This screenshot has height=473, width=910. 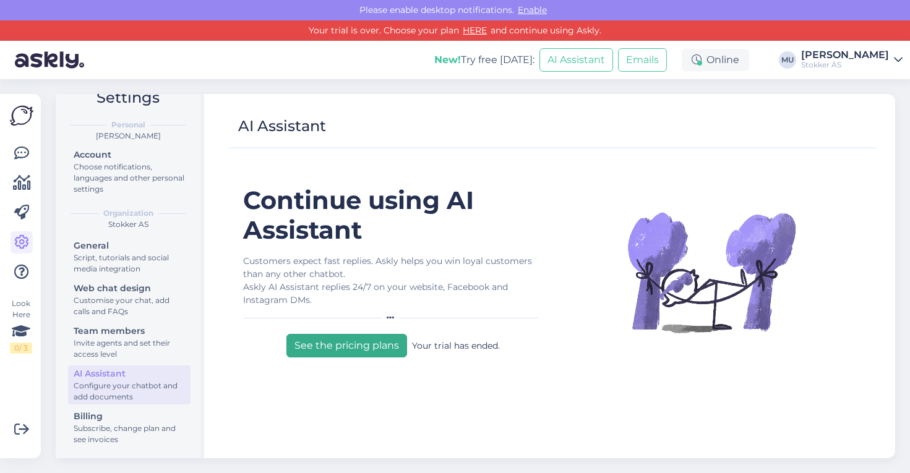 I want to click on a: BillingSubscribe, change plan and see invoices, so click(x=129, y=427).